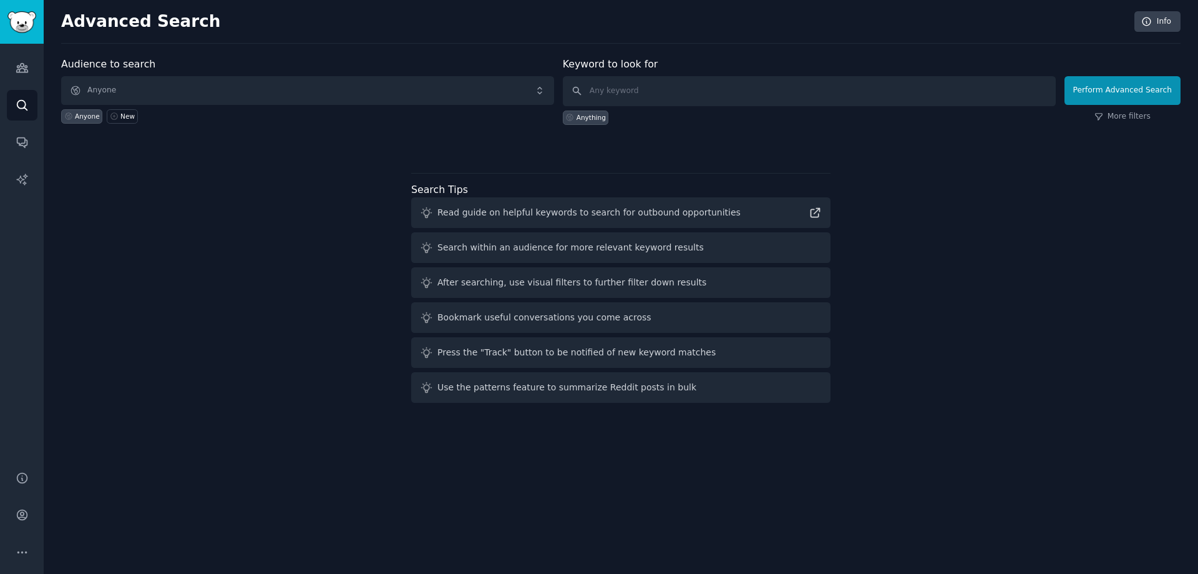  I want to click on img: GummySearch logo, so click(22, 22).